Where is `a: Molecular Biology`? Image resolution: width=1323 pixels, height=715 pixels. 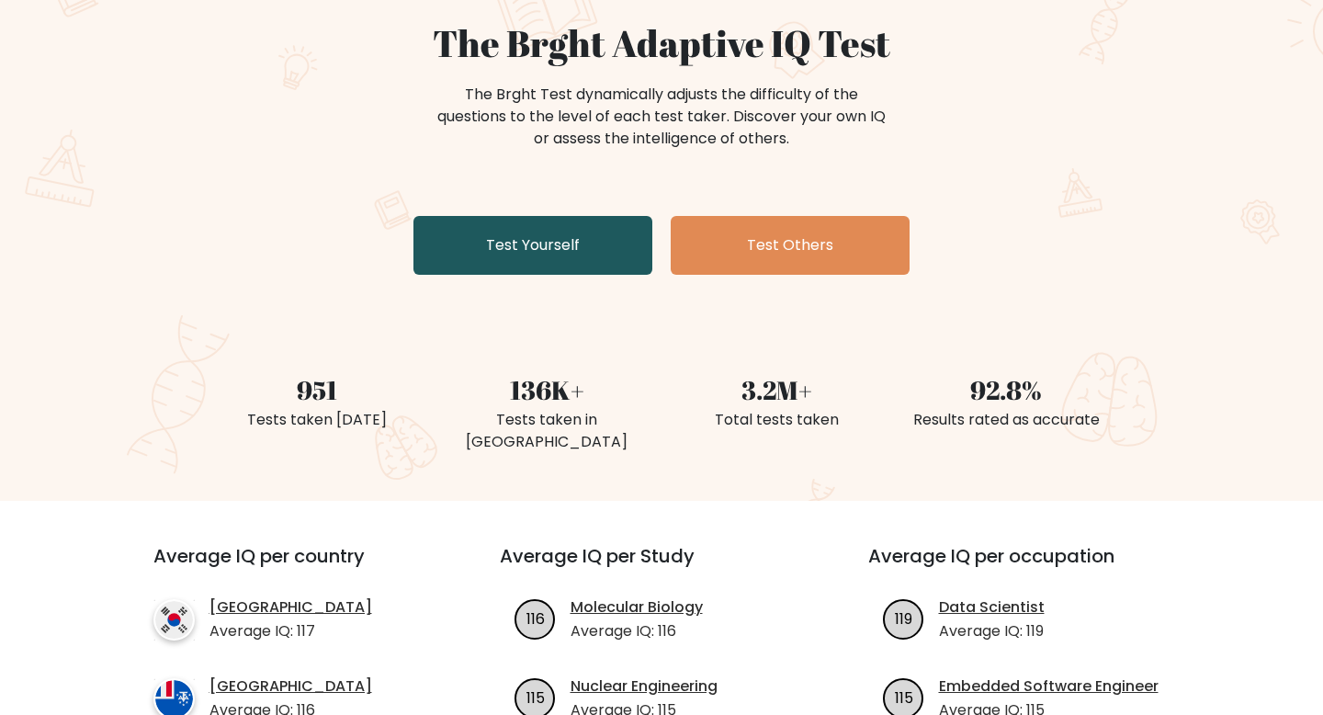
a: Molecular Biology is located at coordinates (637, 607).